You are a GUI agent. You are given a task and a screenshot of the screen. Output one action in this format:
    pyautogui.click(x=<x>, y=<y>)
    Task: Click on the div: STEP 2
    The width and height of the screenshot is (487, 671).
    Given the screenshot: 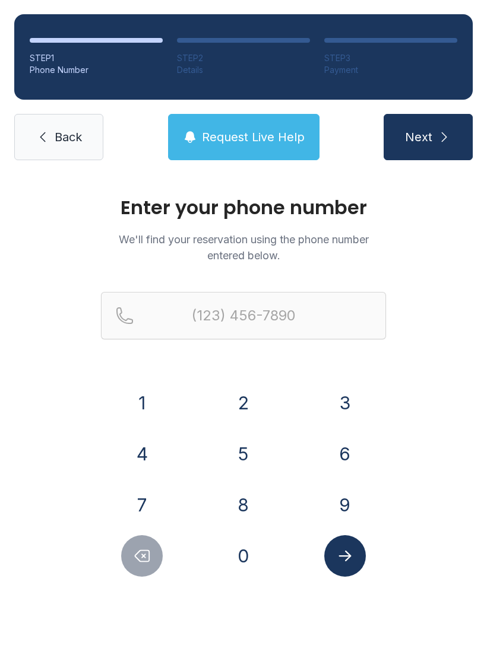 What is the action you would take?
    pyautogui.click(x=243, y=58)
    